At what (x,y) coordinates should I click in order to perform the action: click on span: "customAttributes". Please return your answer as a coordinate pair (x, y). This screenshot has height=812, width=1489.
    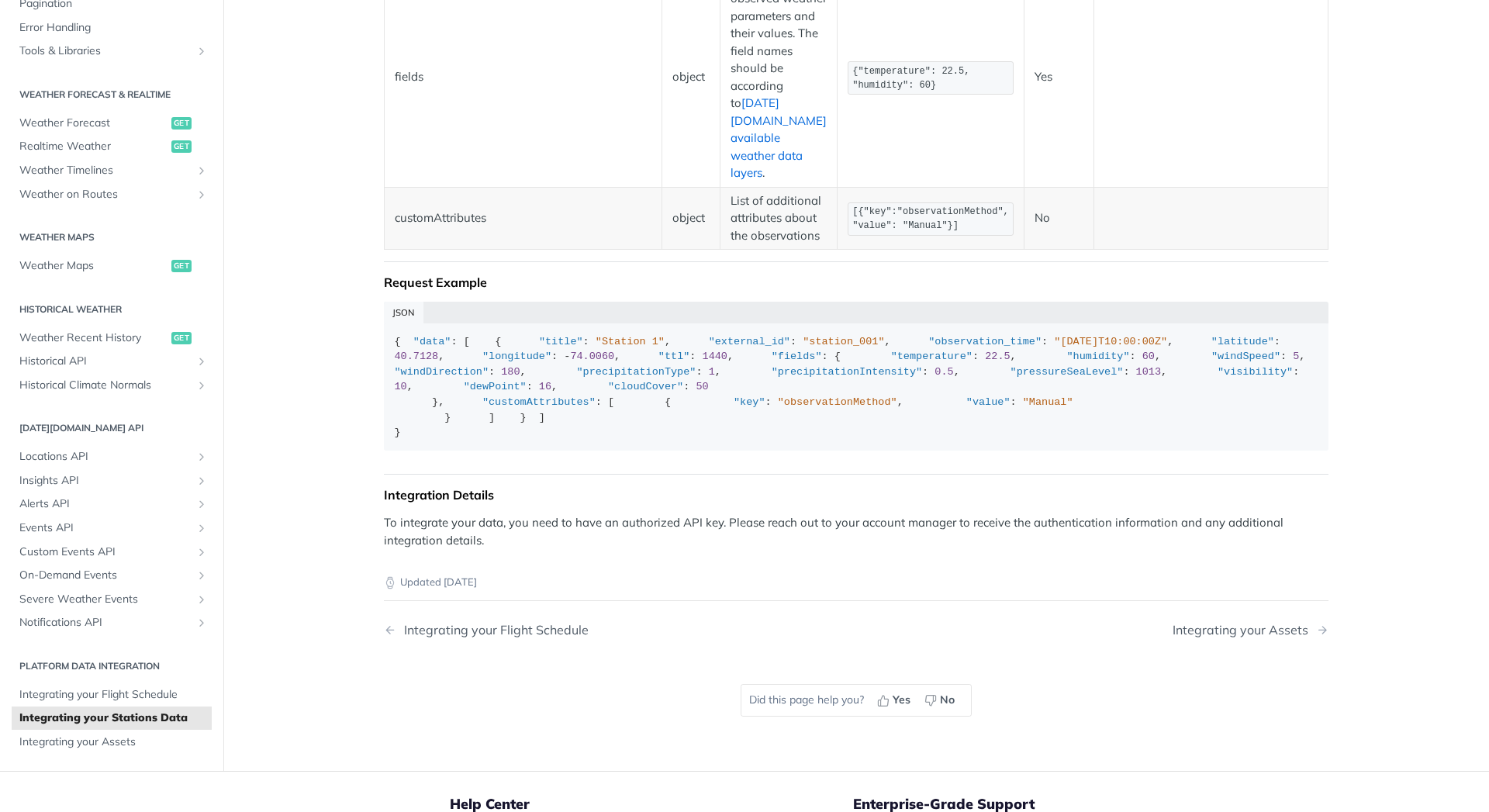
    Looking at the image, I should click on (539, 401).